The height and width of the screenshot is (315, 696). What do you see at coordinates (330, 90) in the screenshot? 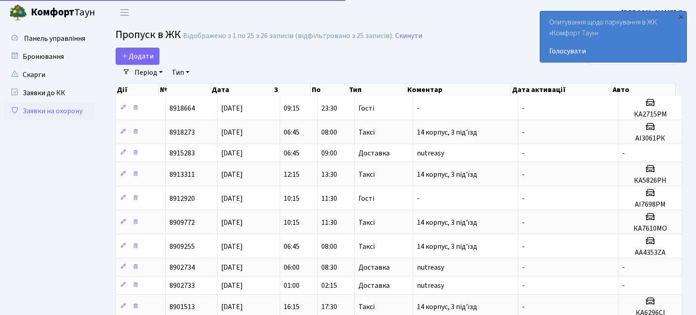
I see `th: По` at bounding box center [330, 90].